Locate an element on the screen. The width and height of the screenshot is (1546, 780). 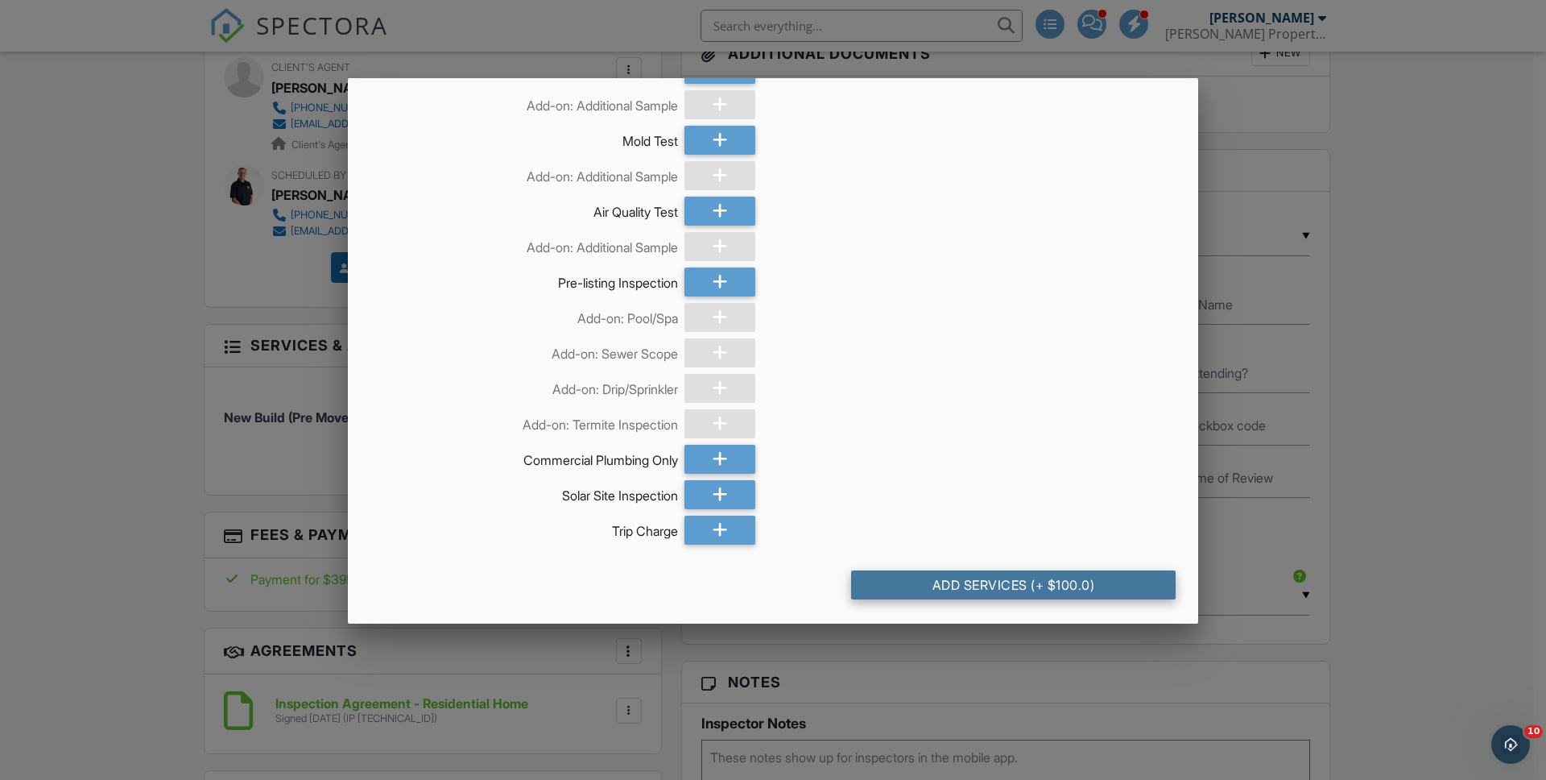
div: Mold Test is located at coordinates (524, 138).